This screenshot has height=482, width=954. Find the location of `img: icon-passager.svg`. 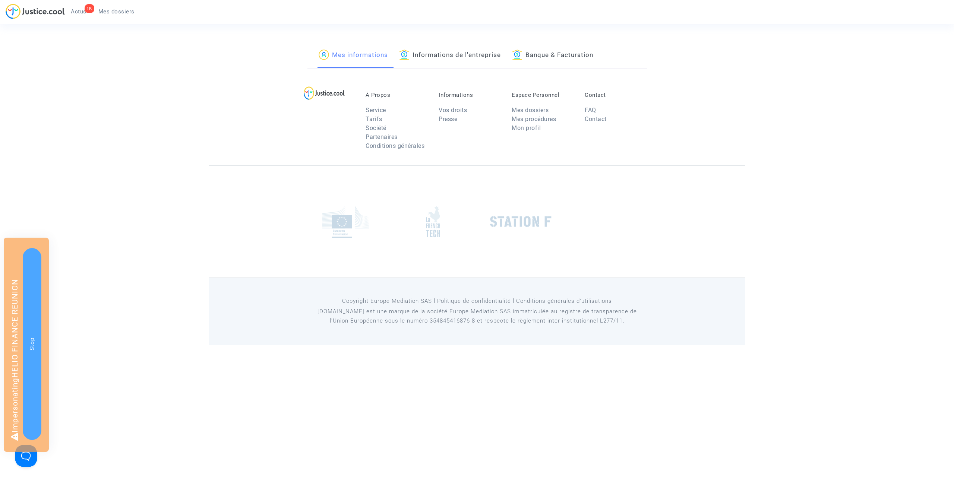

img: icon-passager.svg is located at coordinates (324, 55).